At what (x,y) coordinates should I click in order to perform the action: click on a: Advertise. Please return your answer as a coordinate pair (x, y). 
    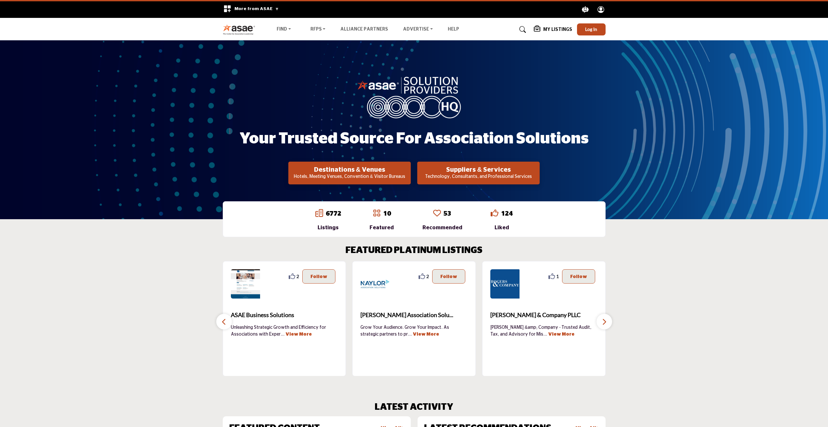
    Looking at the image, I should click on (418, 30).